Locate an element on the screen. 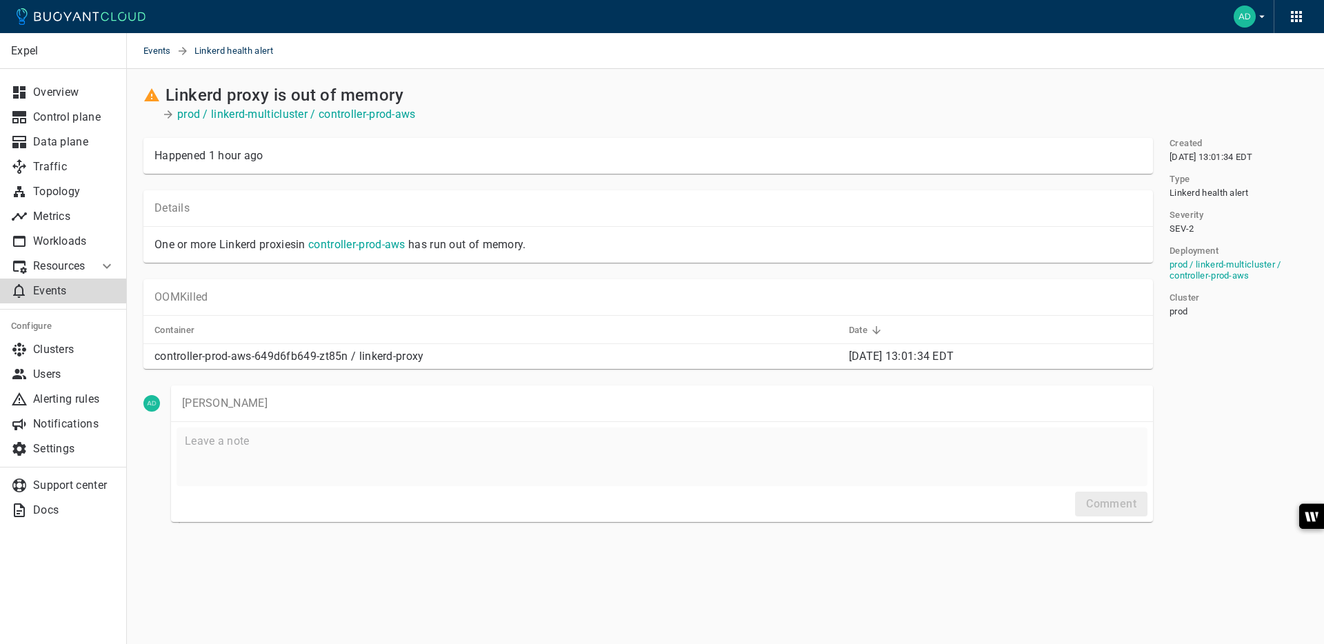 The height and width of the screenshot is (644, 1324). h5: Configure is located at coordinates (63, 326).